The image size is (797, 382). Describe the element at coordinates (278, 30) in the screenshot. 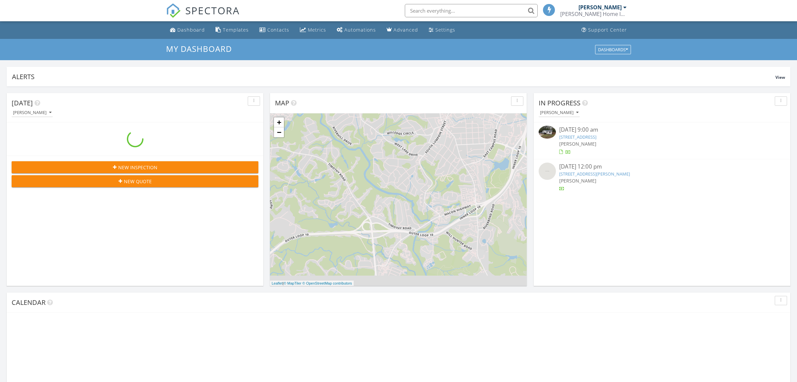

I see `div: Contacts` at that location.